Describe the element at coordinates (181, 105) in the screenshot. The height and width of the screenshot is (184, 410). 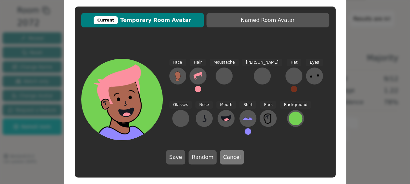
I see `span: Glasses` at that location.